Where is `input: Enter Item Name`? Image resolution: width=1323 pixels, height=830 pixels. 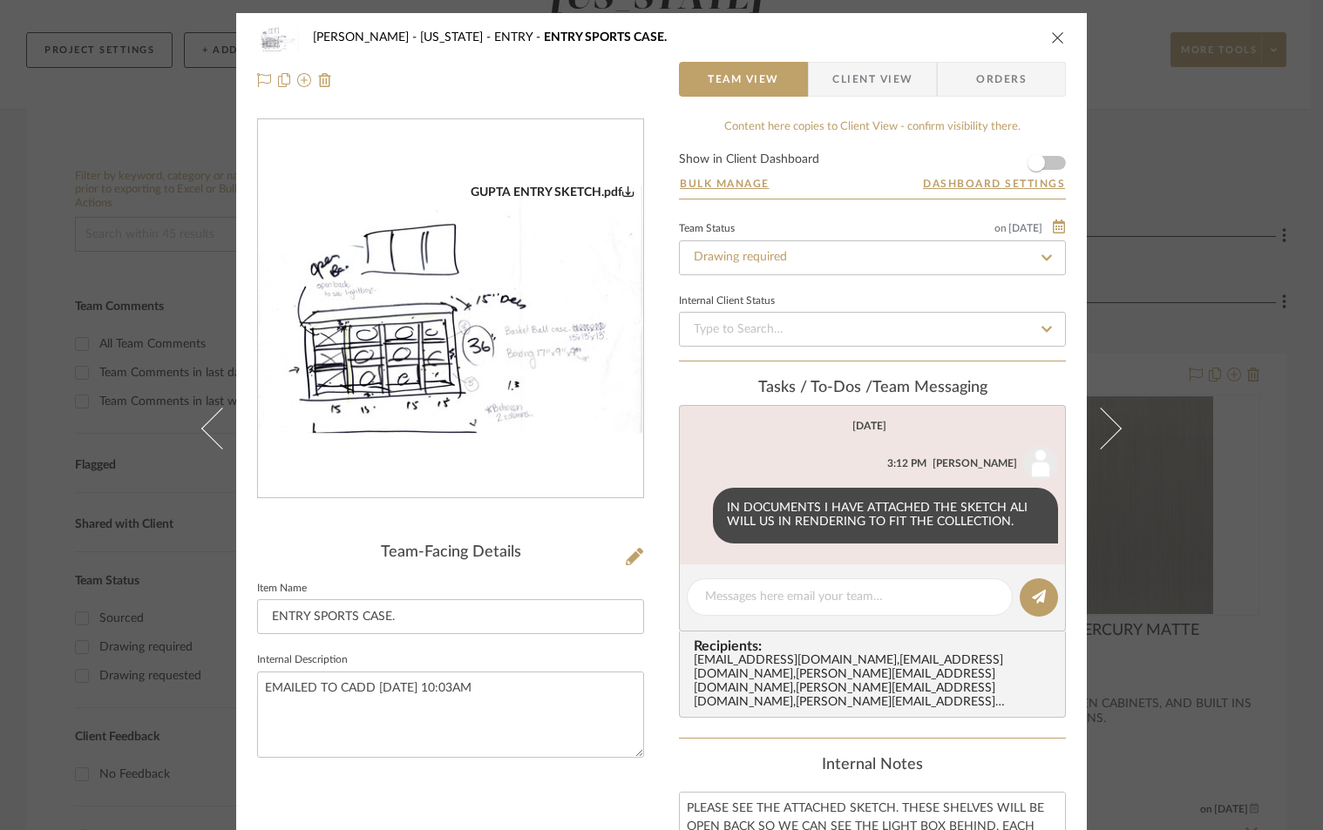 input: Enter Item Name is located at coordinates (450, 617).